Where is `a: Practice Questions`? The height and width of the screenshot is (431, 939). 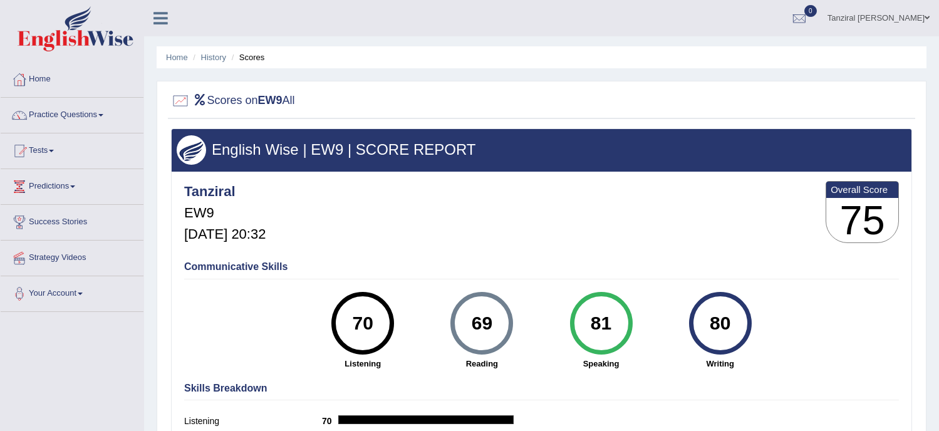
a: Practice Questions is located at coordinates (72, 113).